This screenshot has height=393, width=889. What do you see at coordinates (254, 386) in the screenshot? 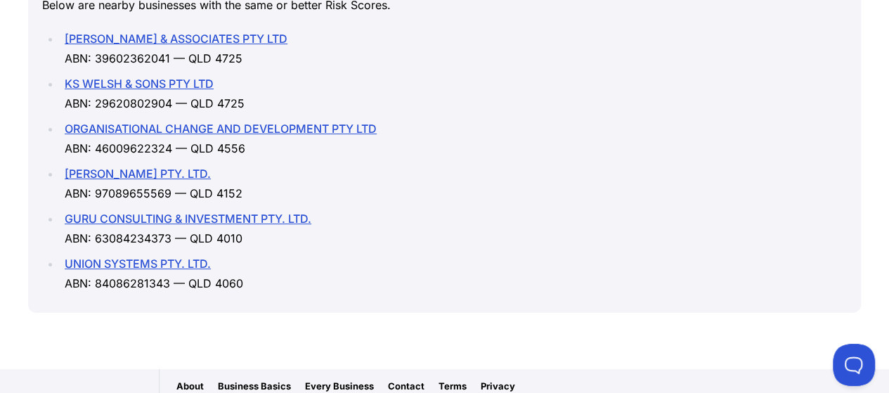
I see `a: Business Basics` at bounding box center [254, 386].